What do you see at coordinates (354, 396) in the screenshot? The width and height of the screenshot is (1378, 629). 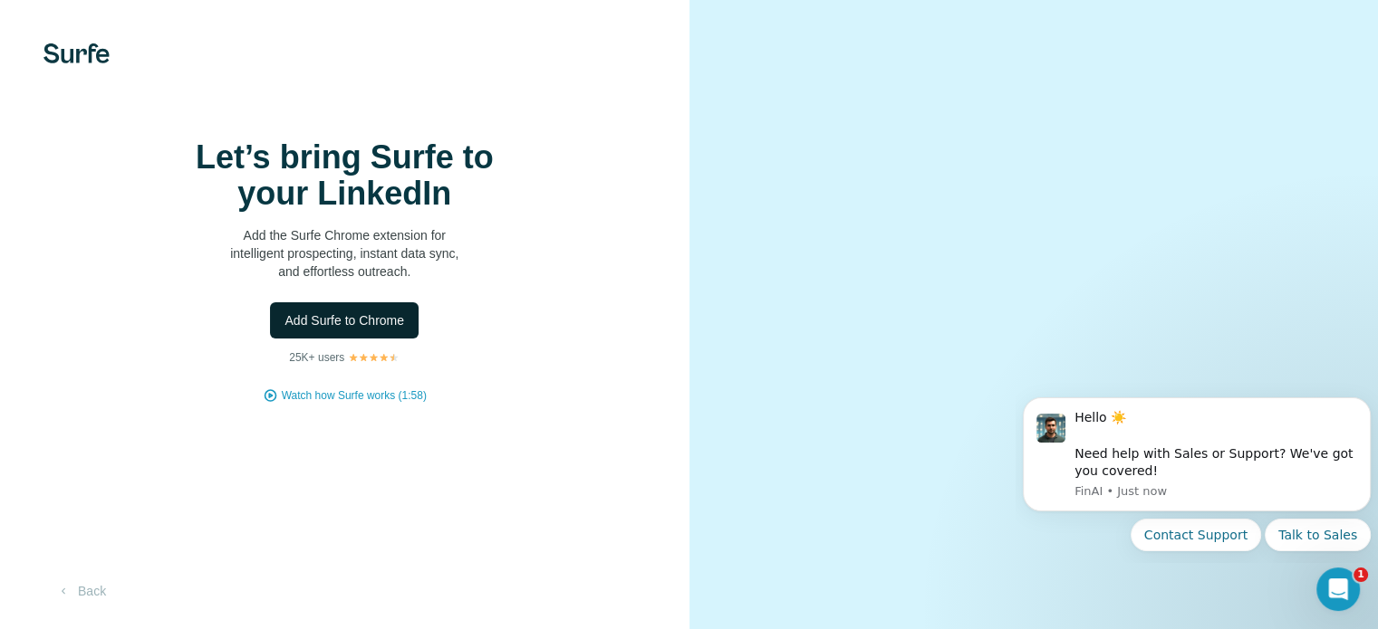 I see `button: Watch how Surfe works (1:58)` at bounding box center [354, 396].